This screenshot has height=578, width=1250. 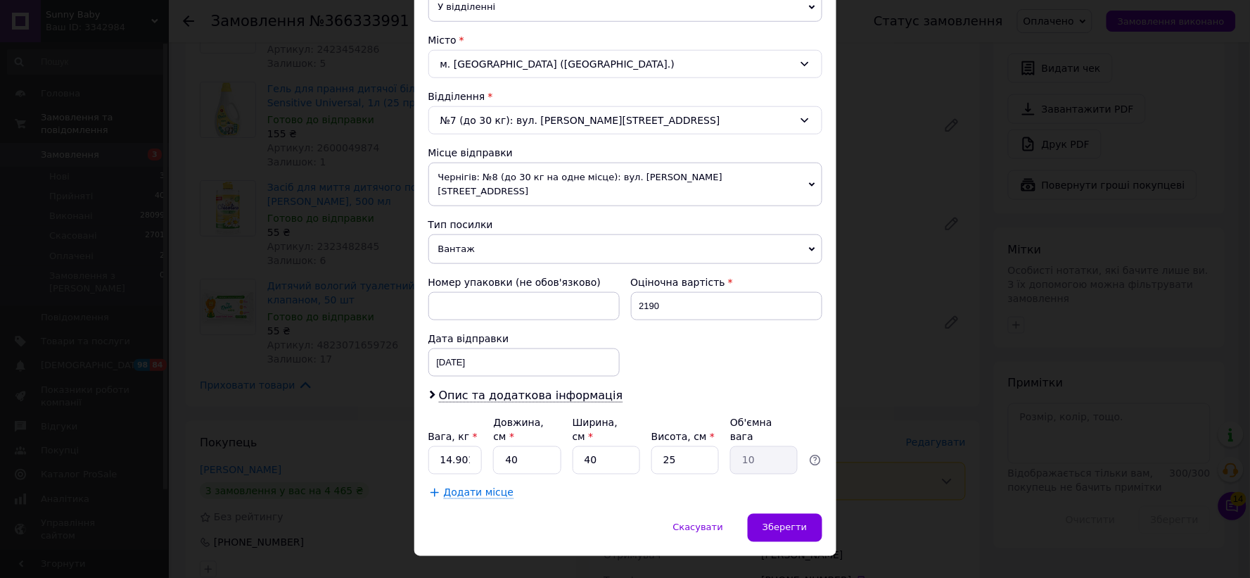 I want to click on span: Зберегти, so click(x=784, y=527).